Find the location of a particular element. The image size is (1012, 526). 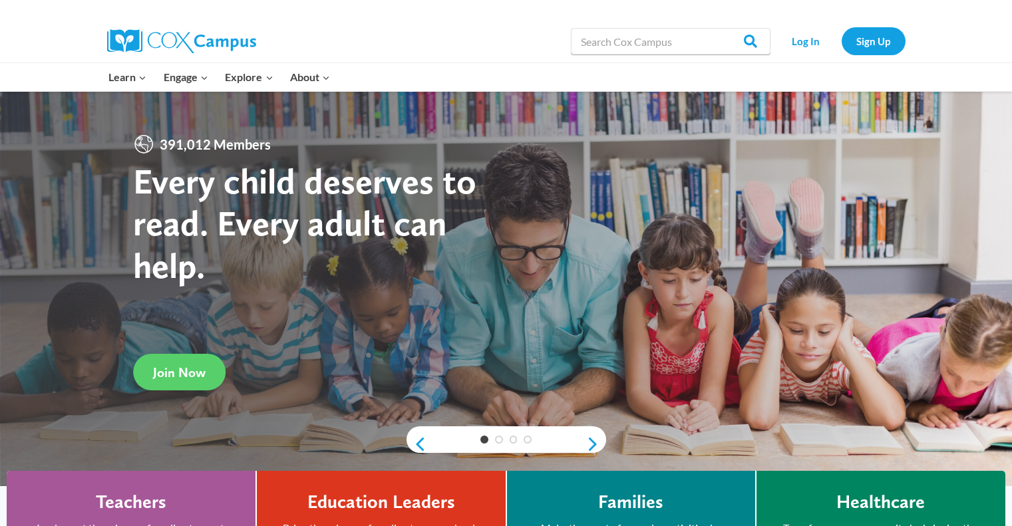

a: 2 is located at coordinates (499, 440).